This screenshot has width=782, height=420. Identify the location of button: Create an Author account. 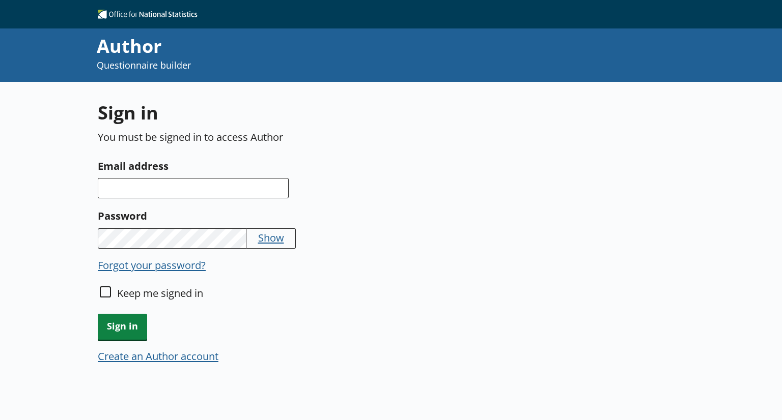
(158, 356).